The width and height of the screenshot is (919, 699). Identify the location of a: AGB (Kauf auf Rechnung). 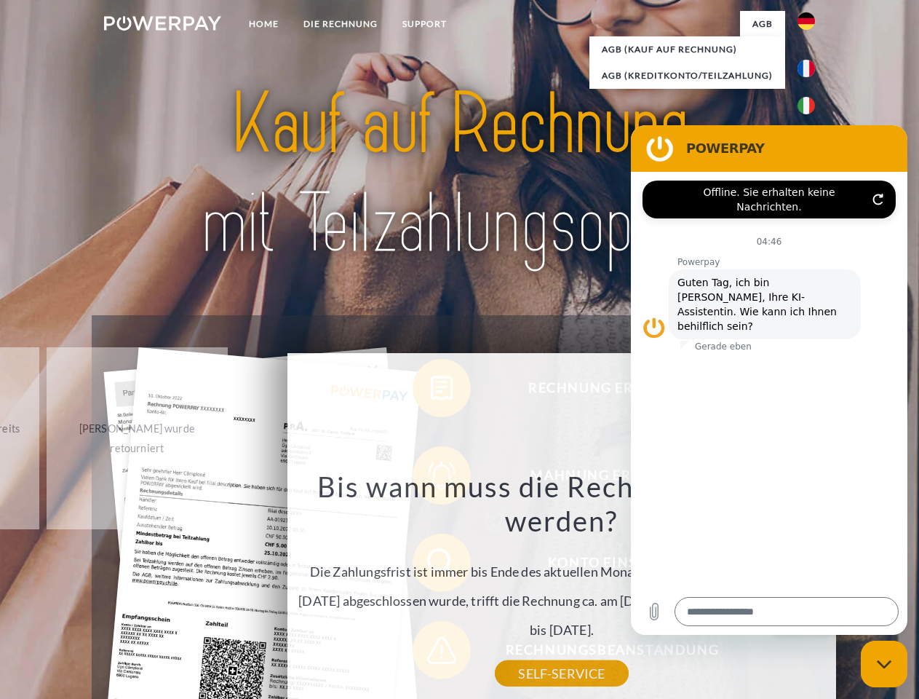
(687, 49).